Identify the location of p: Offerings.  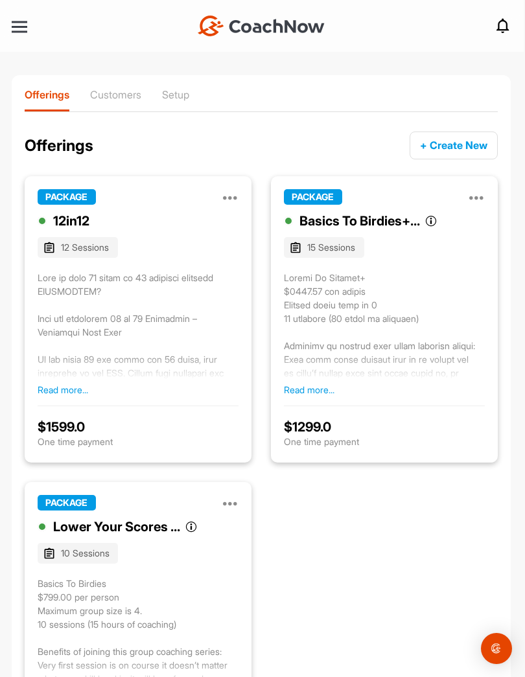
(47, 95).